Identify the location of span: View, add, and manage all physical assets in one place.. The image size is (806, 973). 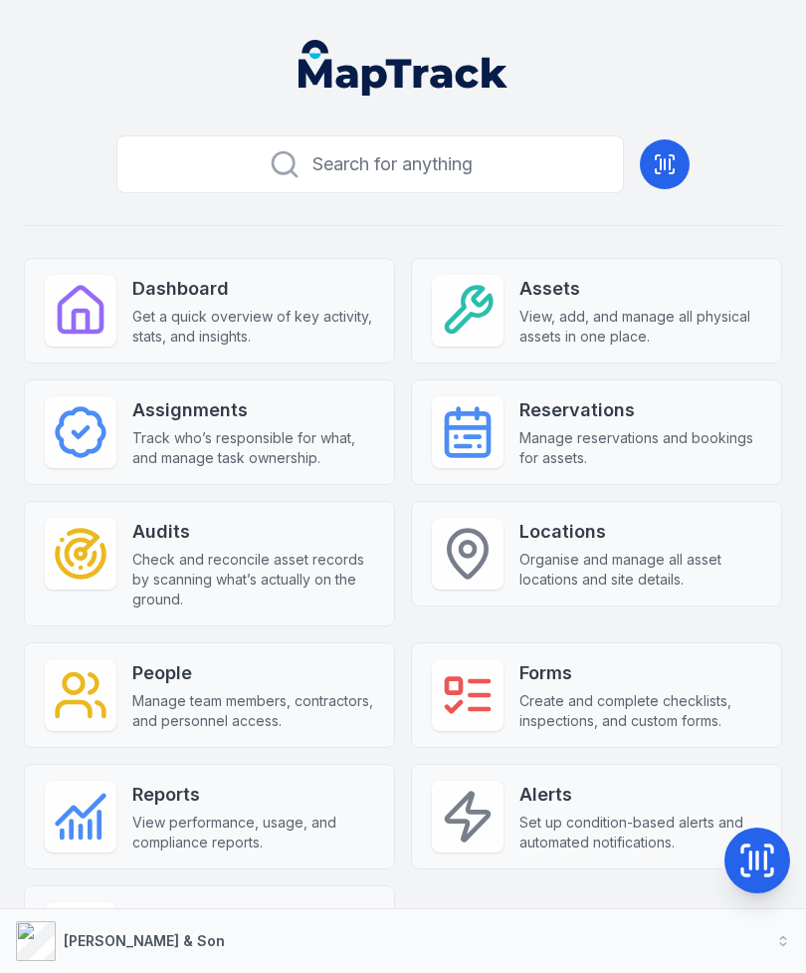
(640, 327).